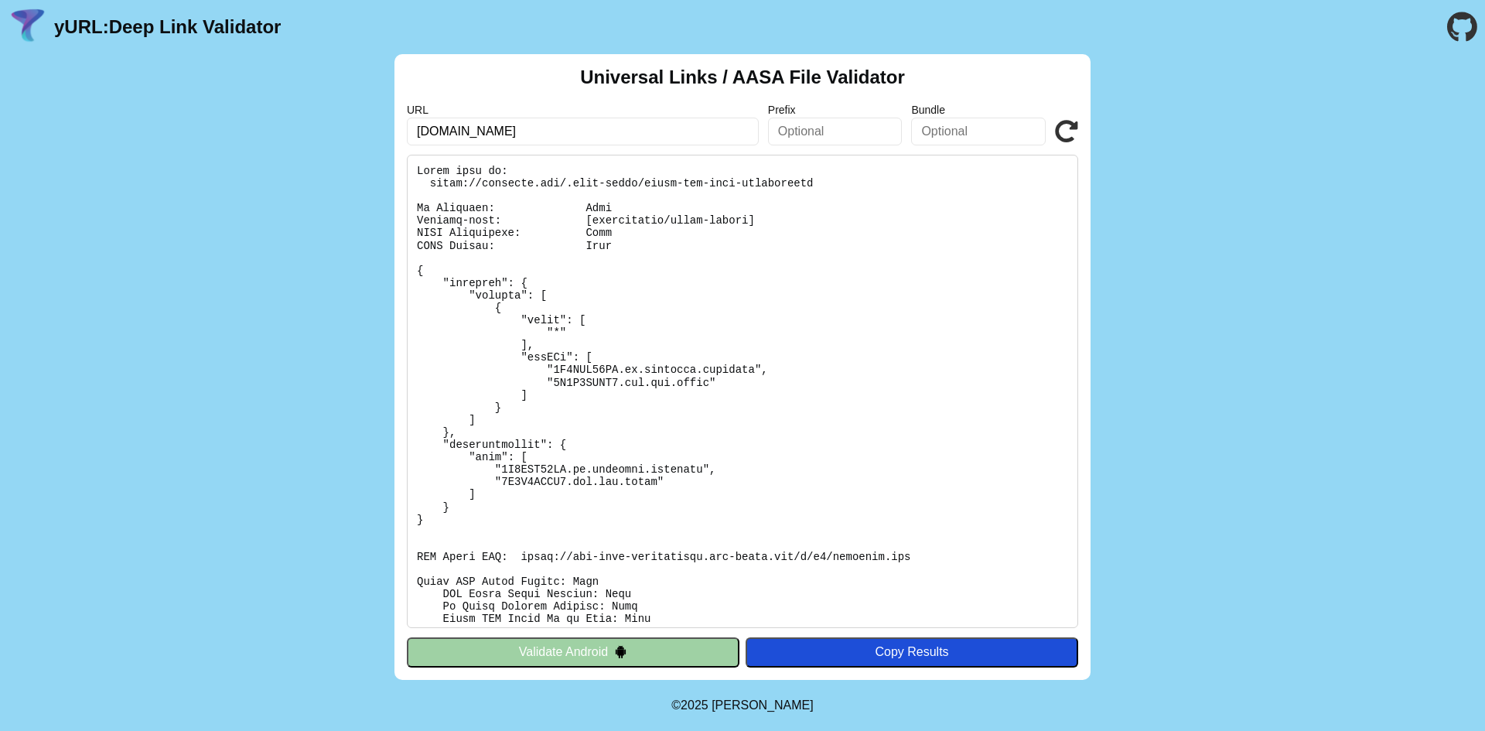  Describe the element at coordinates (583, 110) in the screenshot. I see `label: URL` at that location.